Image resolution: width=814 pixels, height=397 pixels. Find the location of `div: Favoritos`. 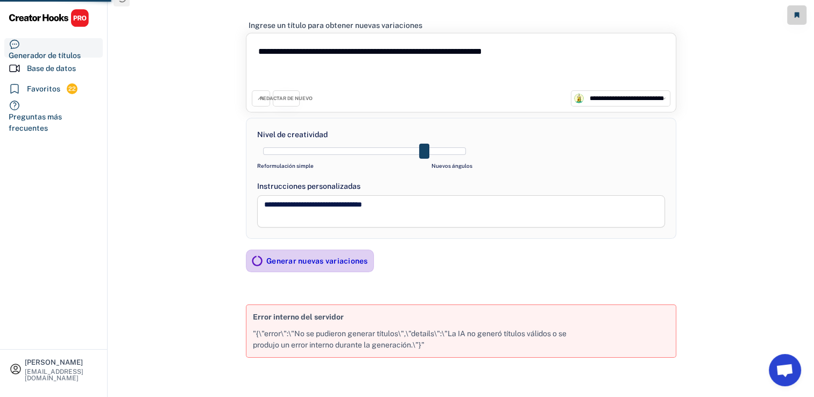

div: Favoritos is located at coordinates (44, 89).